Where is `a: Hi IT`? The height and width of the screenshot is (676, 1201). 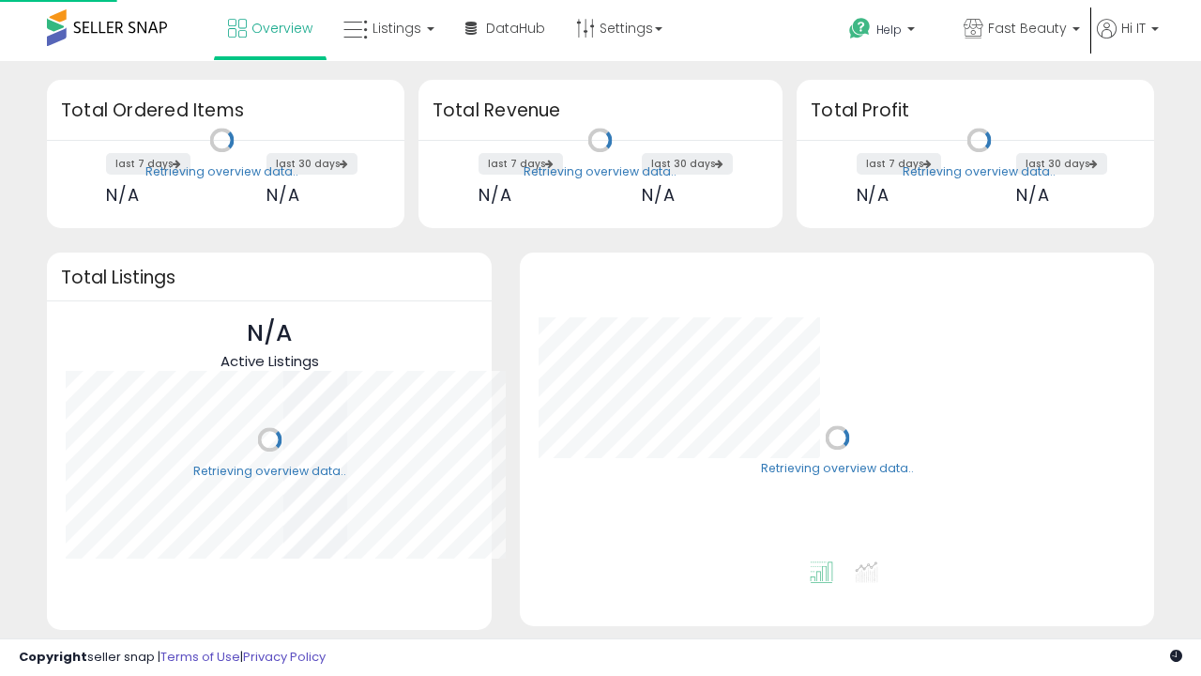 a: Hi IT is located at coordinates (1128, 39).